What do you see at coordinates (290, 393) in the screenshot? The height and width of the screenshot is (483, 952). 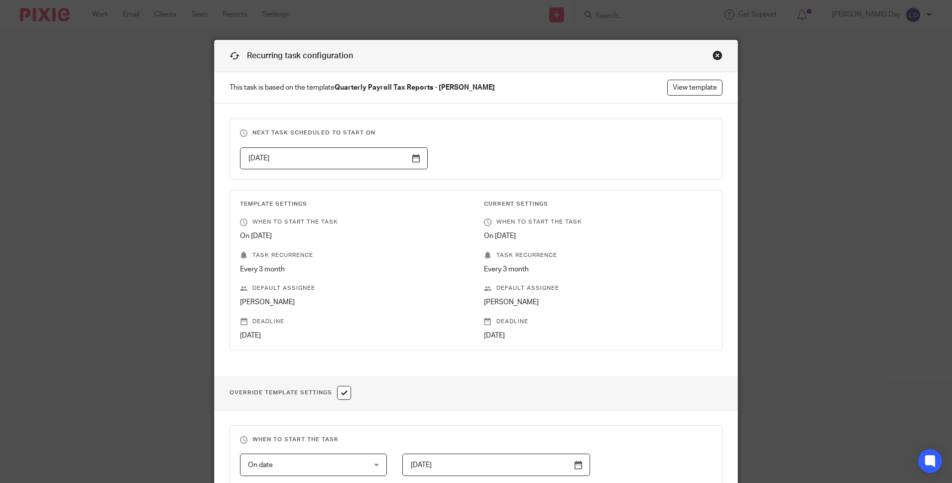 I see `h1: Override Template Settings` at bounding box center [290, 393].